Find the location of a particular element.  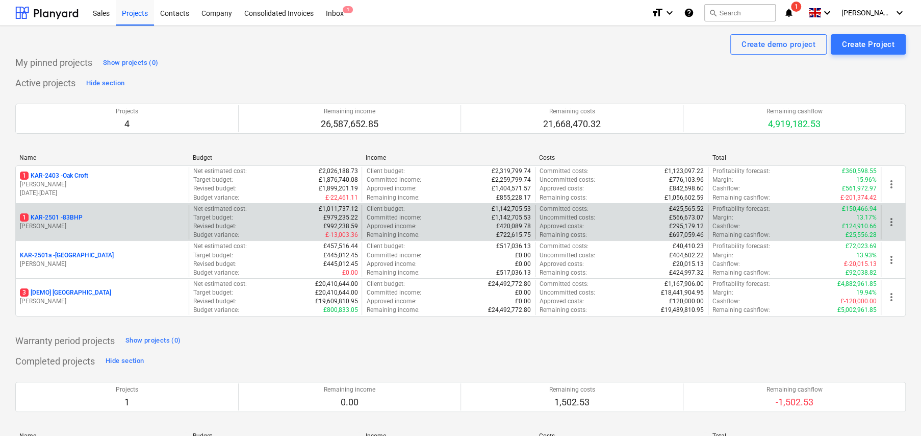

p: £4,882,961.85 is located at coordinates (857, 284).